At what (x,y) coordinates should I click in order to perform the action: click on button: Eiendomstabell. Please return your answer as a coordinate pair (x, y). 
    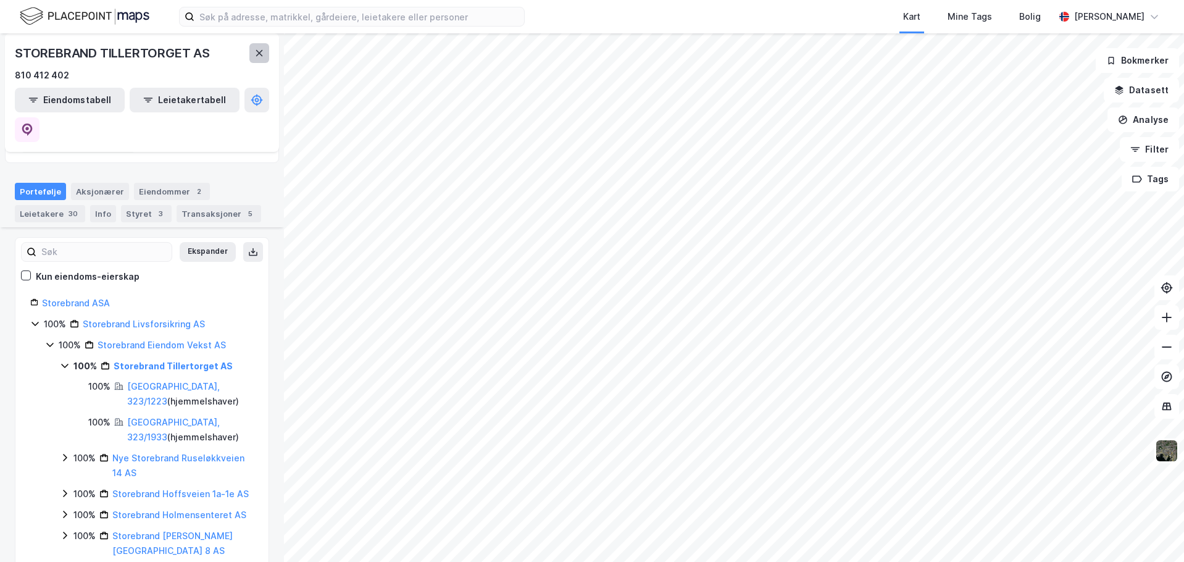
    Looking at the image, I should click on (70, 100).